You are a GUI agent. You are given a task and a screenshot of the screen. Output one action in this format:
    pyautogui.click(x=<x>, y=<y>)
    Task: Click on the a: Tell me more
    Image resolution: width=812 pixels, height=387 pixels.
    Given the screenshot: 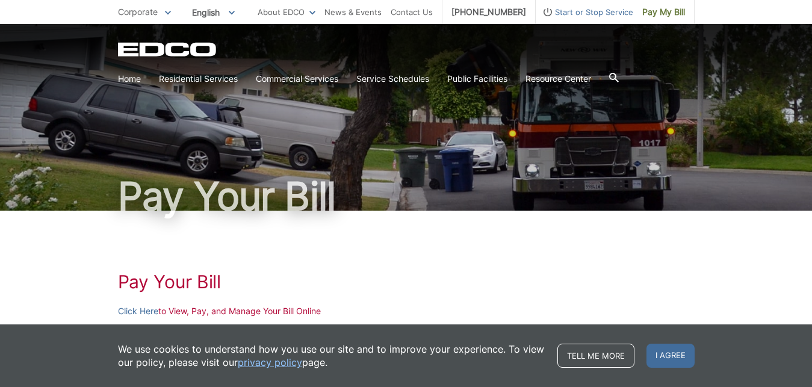 What is the action you would take?
    pyautogui.click(x=596, y=356)
    